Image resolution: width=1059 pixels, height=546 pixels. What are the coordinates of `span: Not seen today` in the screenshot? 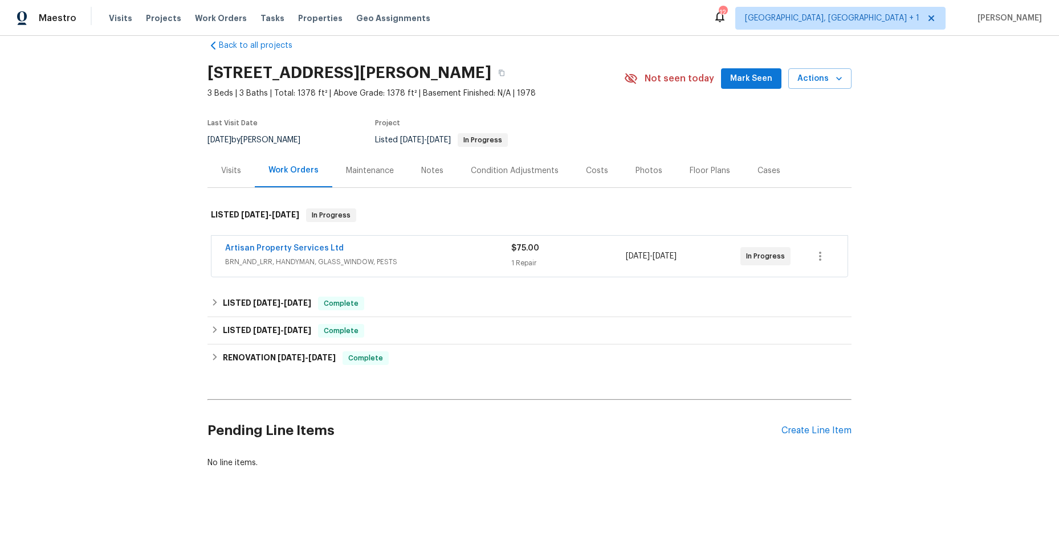 It's located at (679, 79).